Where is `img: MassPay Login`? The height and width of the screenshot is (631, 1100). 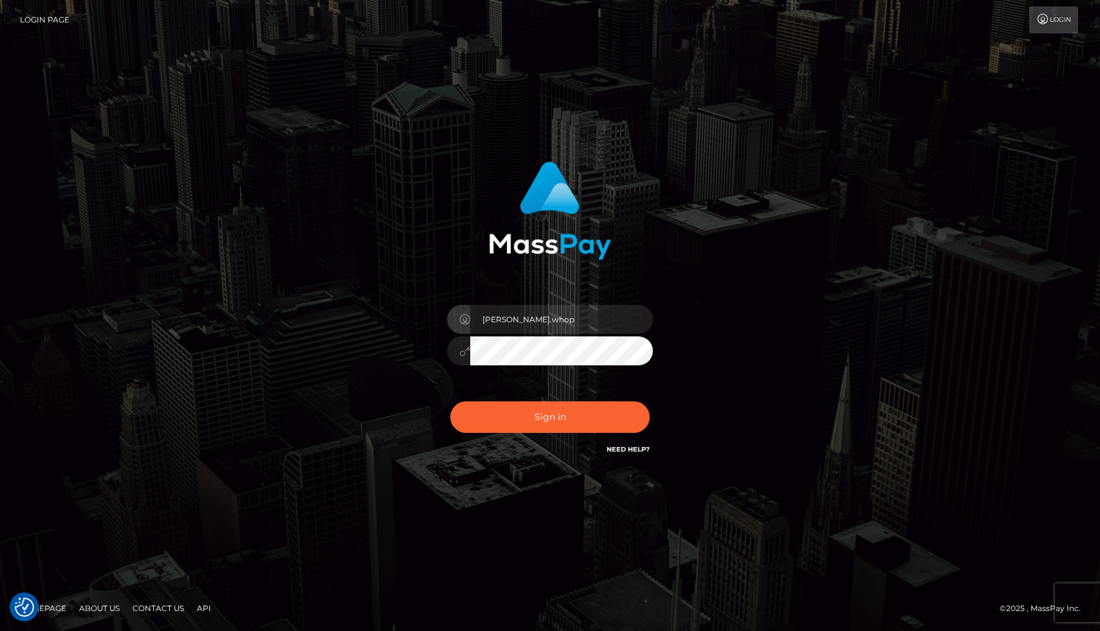 img: MassPay Login is located at coordinates (550, 210).